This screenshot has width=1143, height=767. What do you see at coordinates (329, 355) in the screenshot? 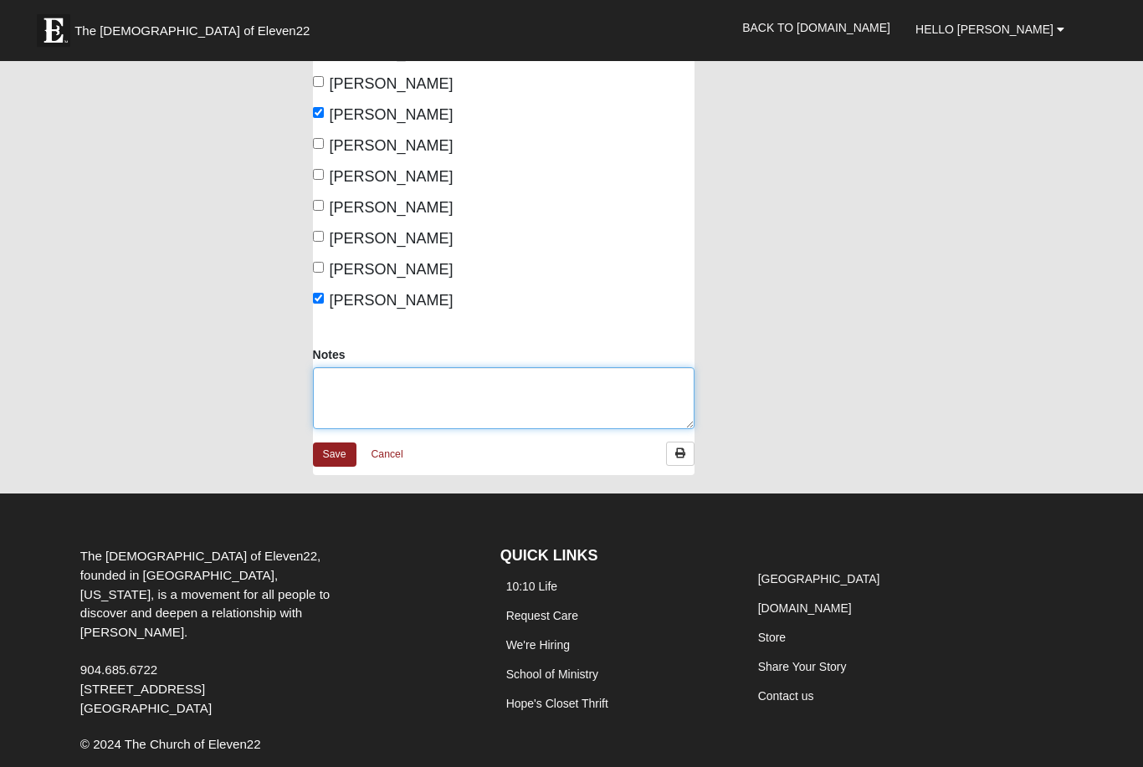
I see `label: Notes` at bounding box center [329, 355].